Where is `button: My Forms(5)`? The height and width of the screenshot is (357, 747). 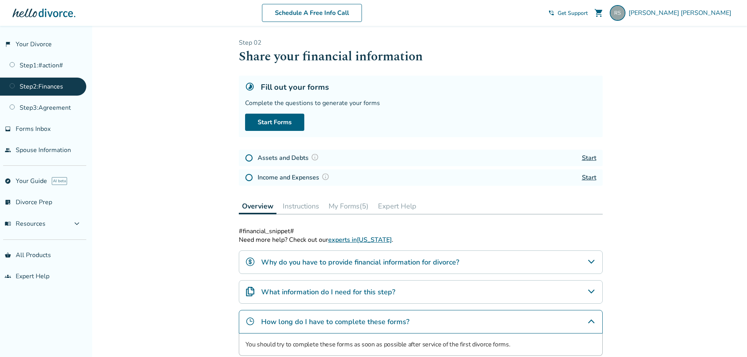 button: My Forms(5) is located at coordinates (349, 206).